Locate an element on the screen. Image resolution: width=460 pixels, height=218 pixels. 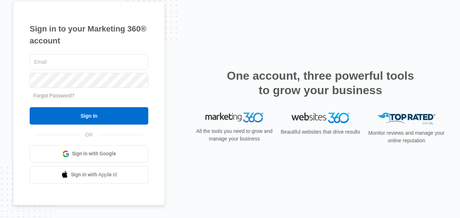
h2: One account, three powerful tools to grow your business is located at coordinates (321, 83).